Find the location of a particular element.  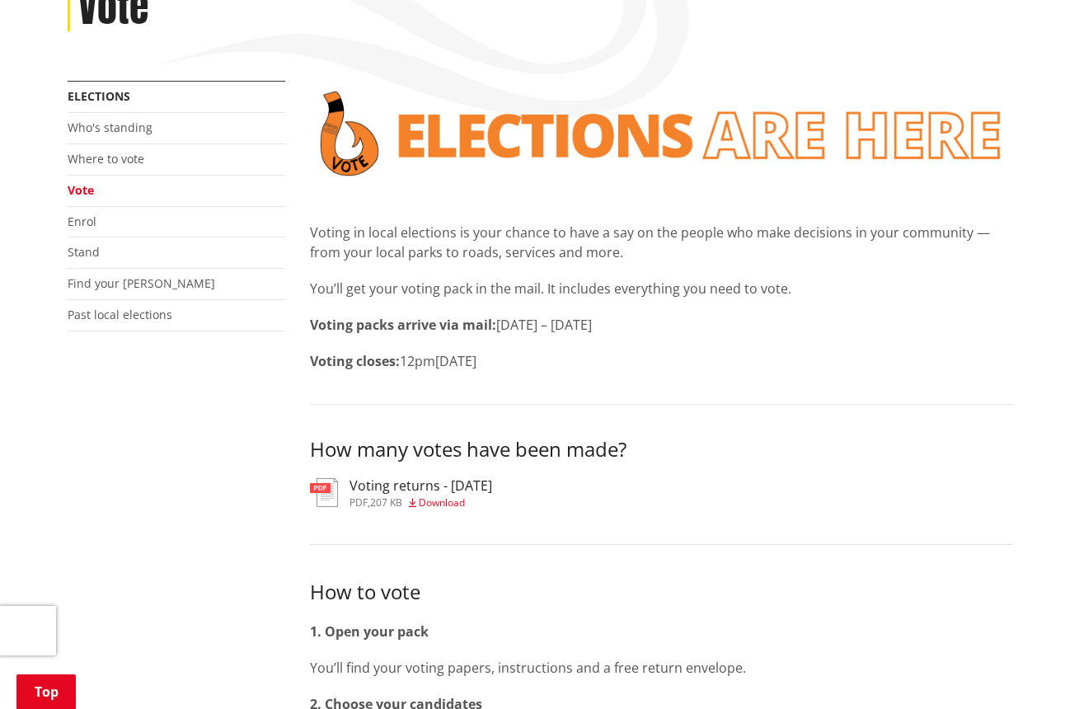

a: Enrol is located at coordinates (82, 221).